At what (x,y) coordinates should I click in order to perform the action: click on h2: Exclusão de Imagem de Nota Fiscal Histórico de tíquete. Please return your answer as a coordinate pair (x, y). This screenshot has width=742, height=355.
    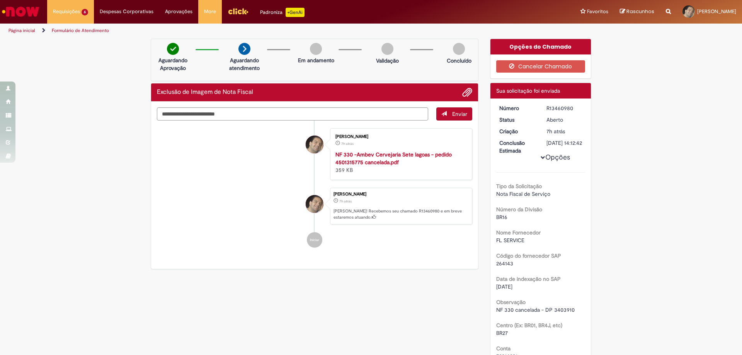
    Looking at the image, I should click on (205, 92).